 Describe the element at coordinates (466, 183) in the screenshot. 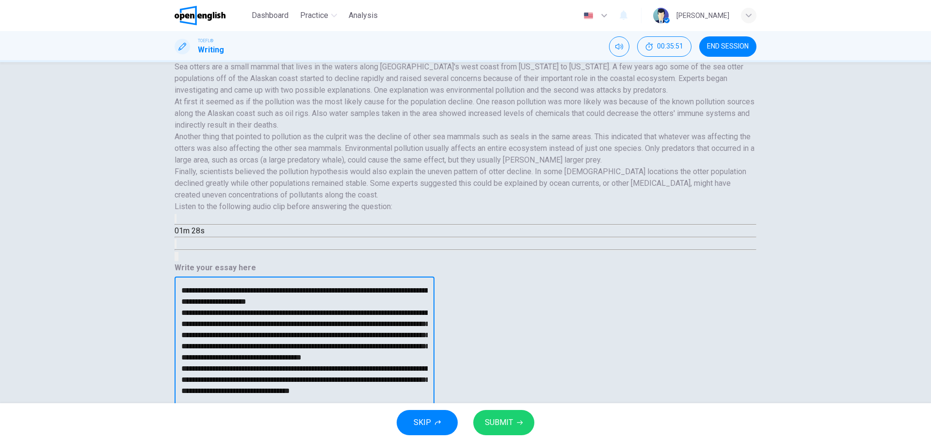

I see `h6: Finally, scientists believed the pollution hypothesis would also explain the uneven pattern of ot...` at that location.